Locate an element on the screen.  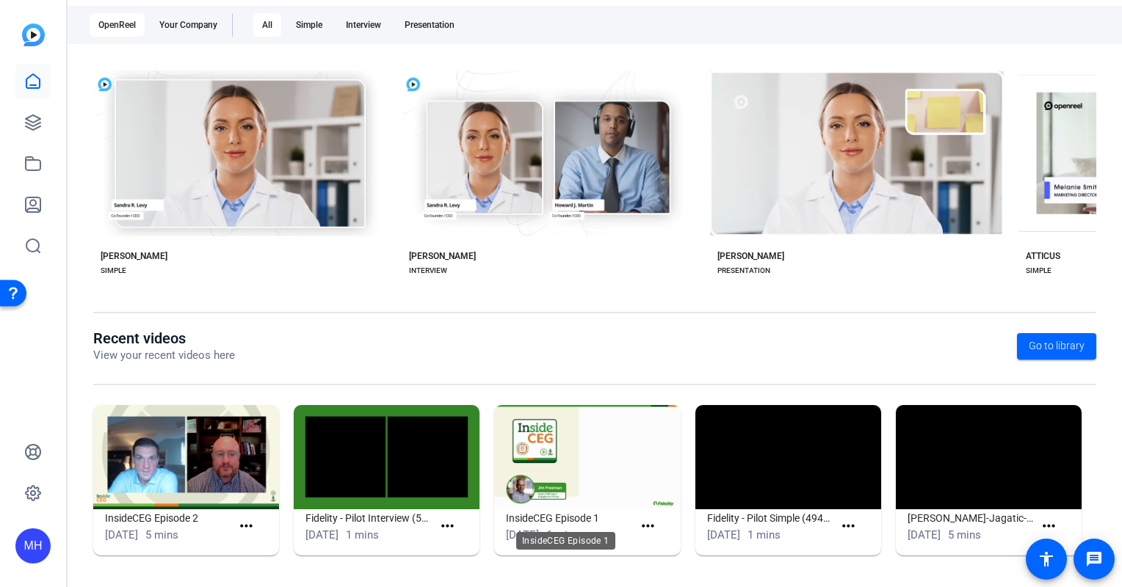
img: Jason-Jagatic-Video--1--Attracting-with-WIIM-1751385903873-webcam is located at coordinates (988, 457).